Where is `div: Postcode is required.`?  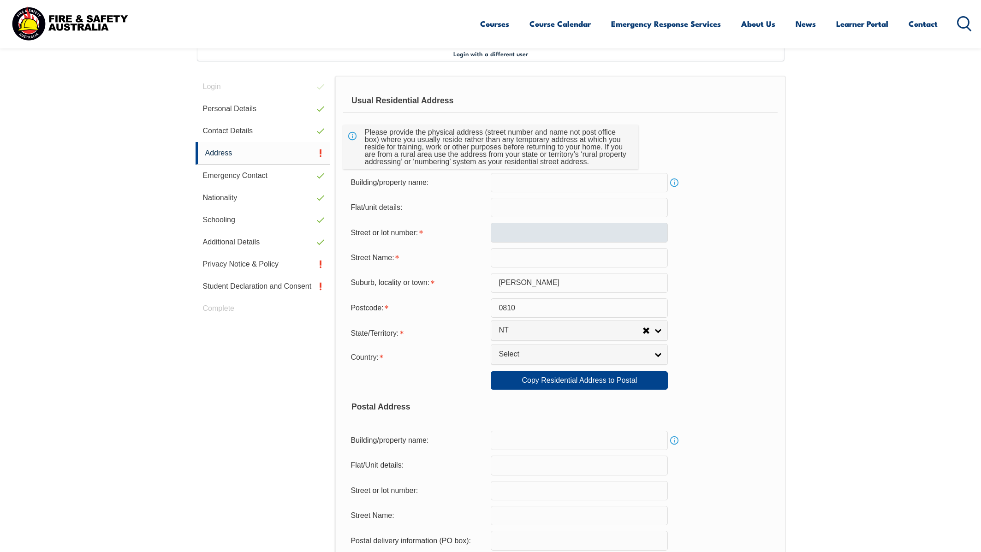 div: Postcode is required. is located at coordinates (417, 308).